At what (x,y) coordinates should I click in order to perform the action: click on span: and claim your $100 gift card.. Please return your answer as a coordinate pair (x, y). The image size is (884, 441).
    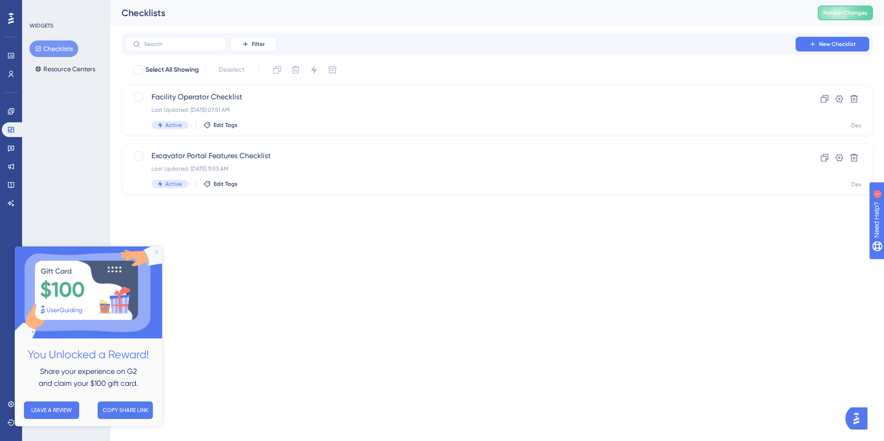
    Looking at the image, I should click on (74, 137).